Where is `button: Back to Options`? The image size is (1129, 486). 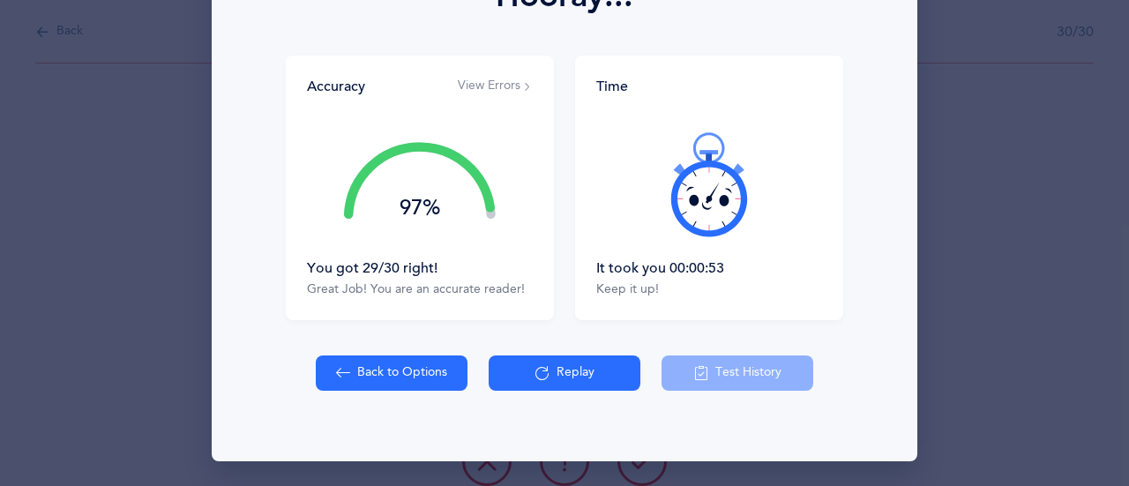
button: Back to Options is located at coordinates (392, 373).